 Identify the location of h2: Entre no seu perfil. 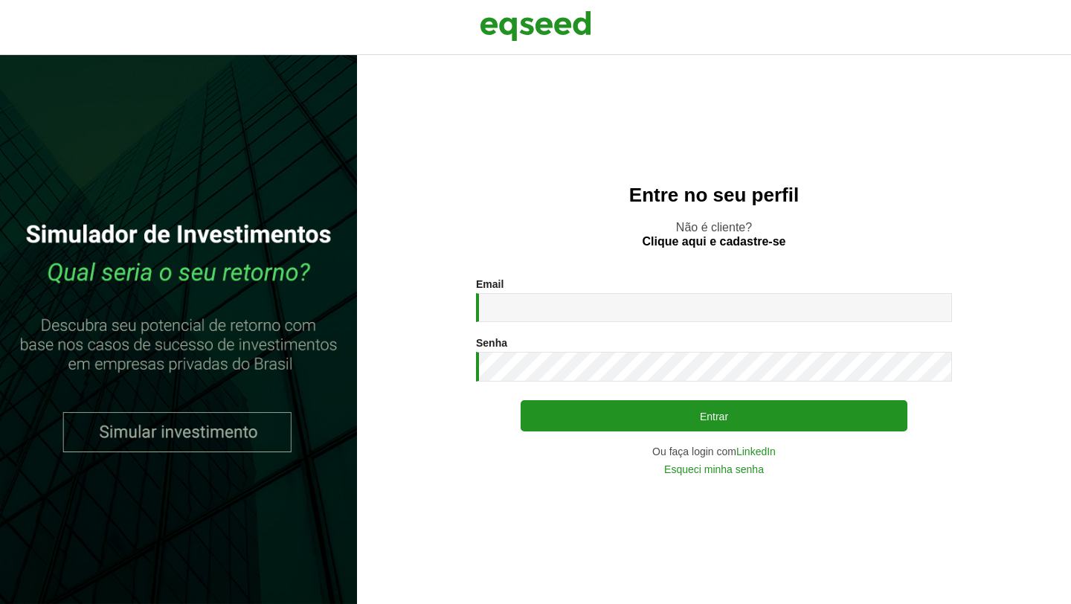
(714, 195).